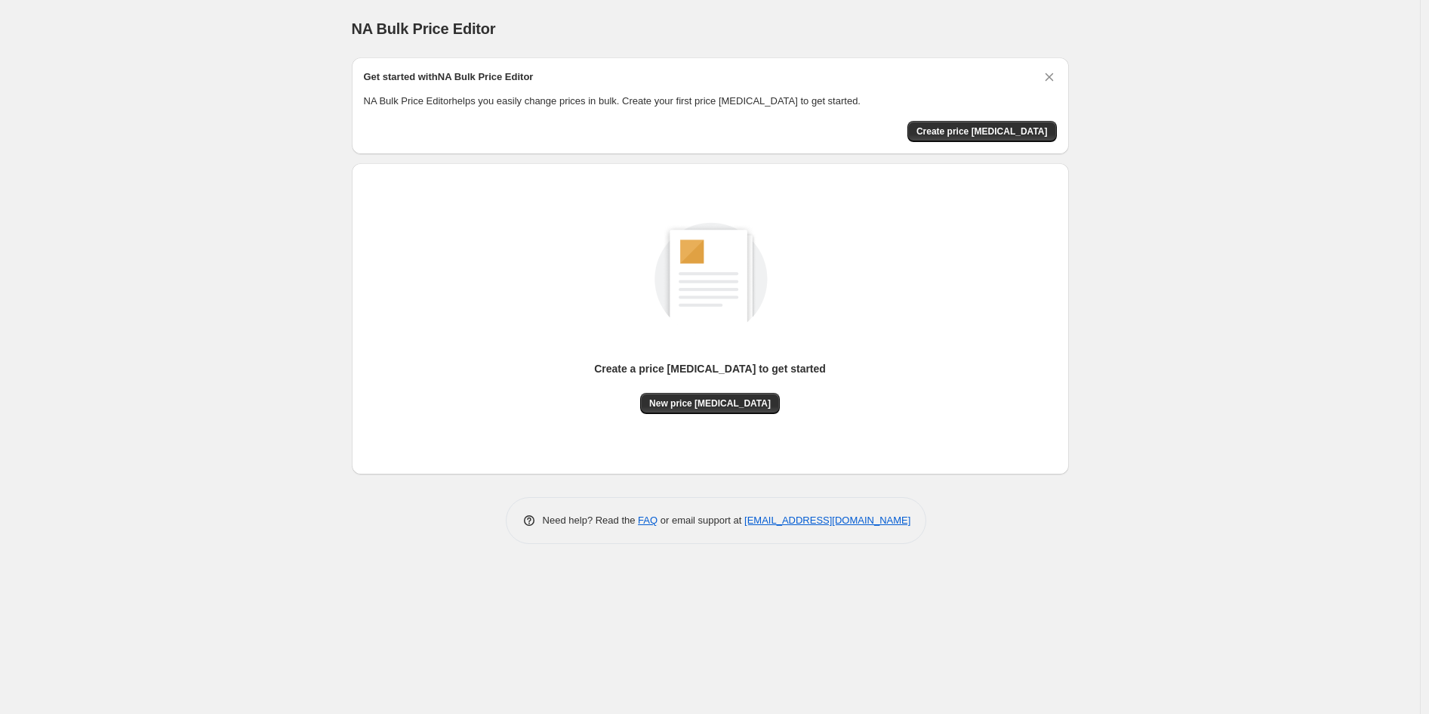  What do you see at coordinates (701, 519) in the screenshot?
I see `span: or email support at` at bounding box center [701, 519].